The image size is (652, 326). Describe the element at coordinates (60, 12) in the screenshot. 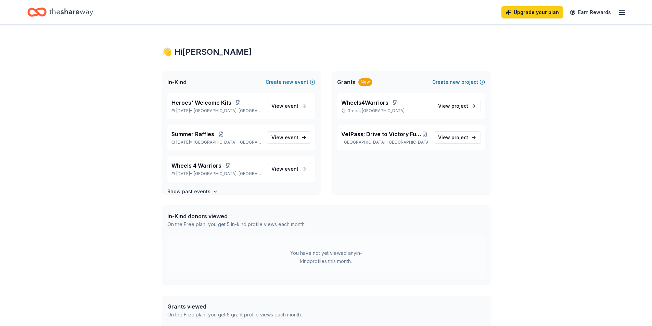

I see `a: Home` at that location.